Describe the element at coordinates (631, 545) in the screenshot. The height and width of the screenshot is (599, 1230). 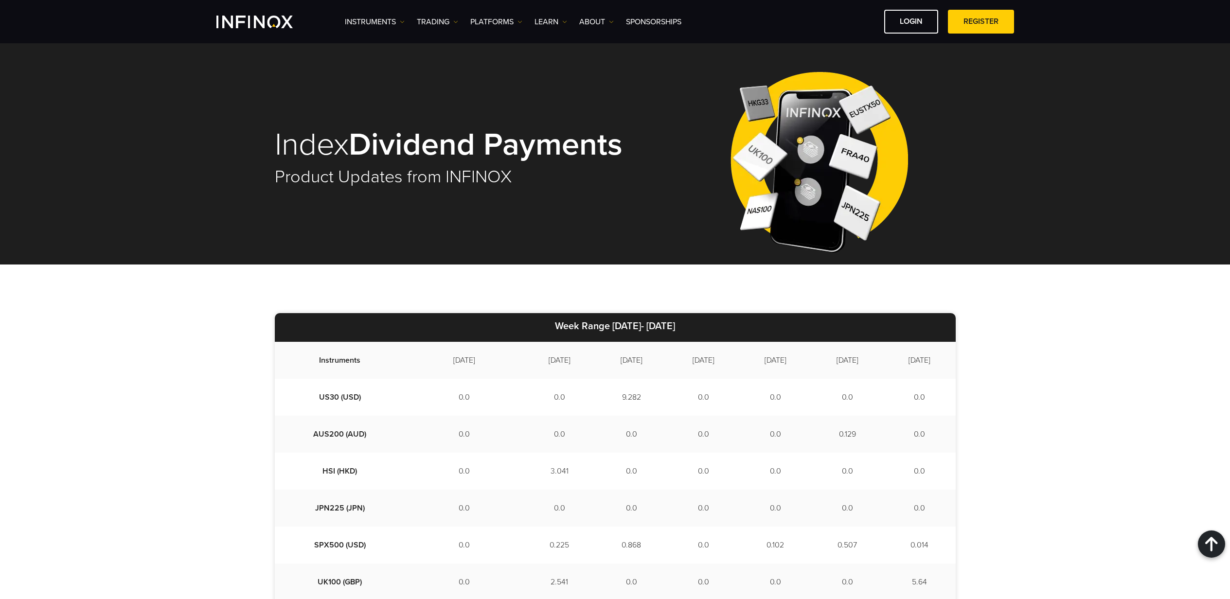
I see `td: 0.868` at that location.